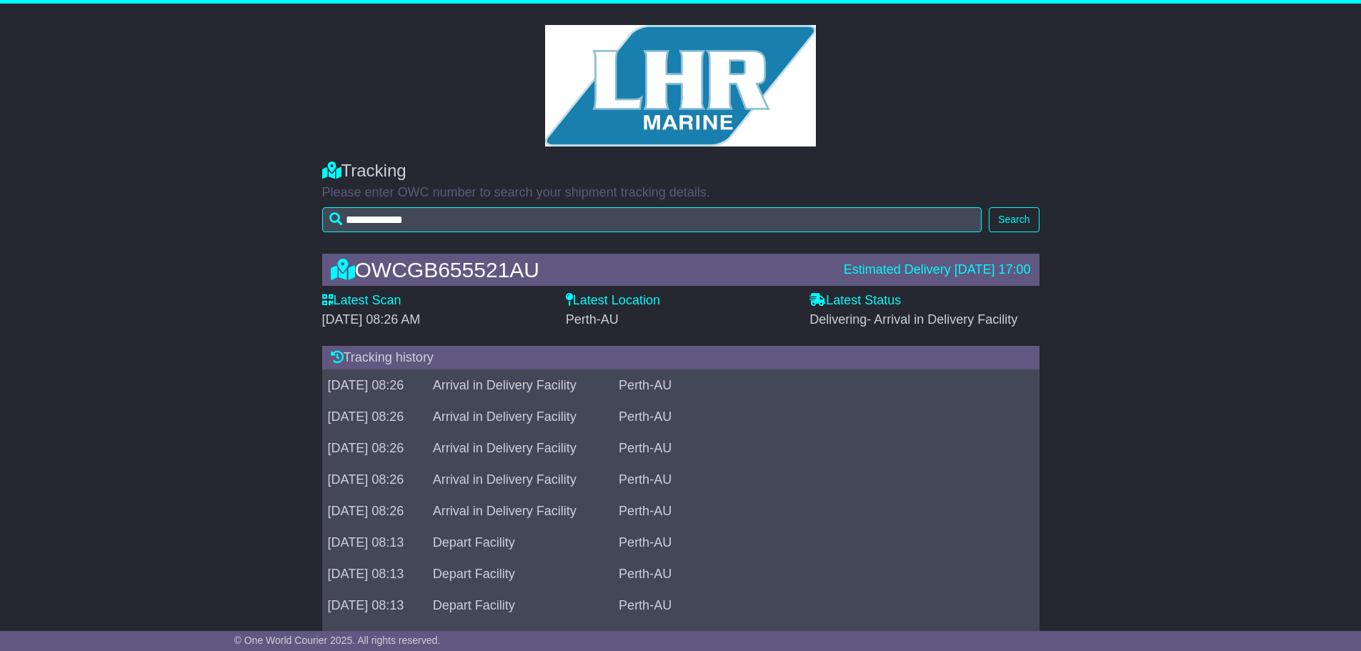 This screenshot has width=1361, height=651. What do you see at coordinates (361, 301) in the screenshot?
I see `label: Latest Scan` at bounding box center [361, 301].